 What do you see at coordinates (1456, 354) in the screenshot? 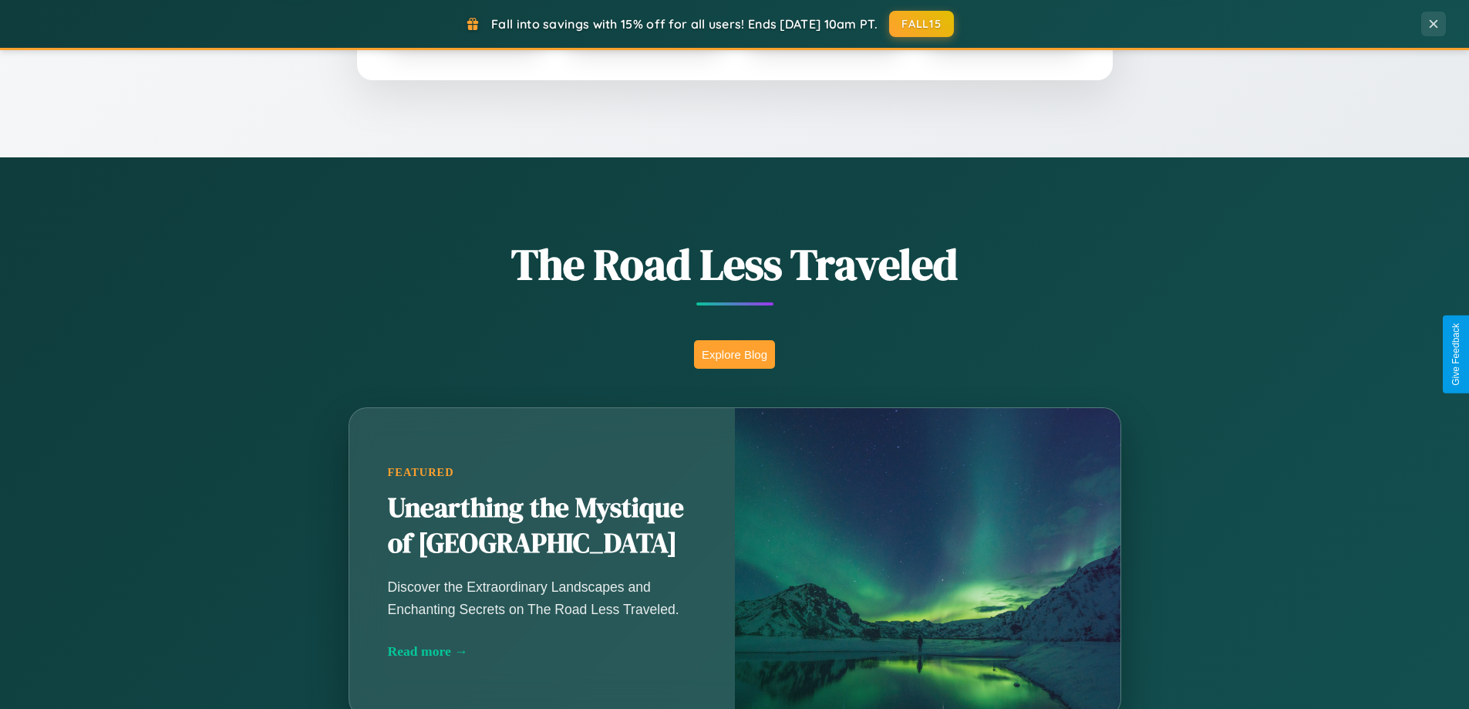
I see `div: Give Feedback` at bounding box center [1456, 354].